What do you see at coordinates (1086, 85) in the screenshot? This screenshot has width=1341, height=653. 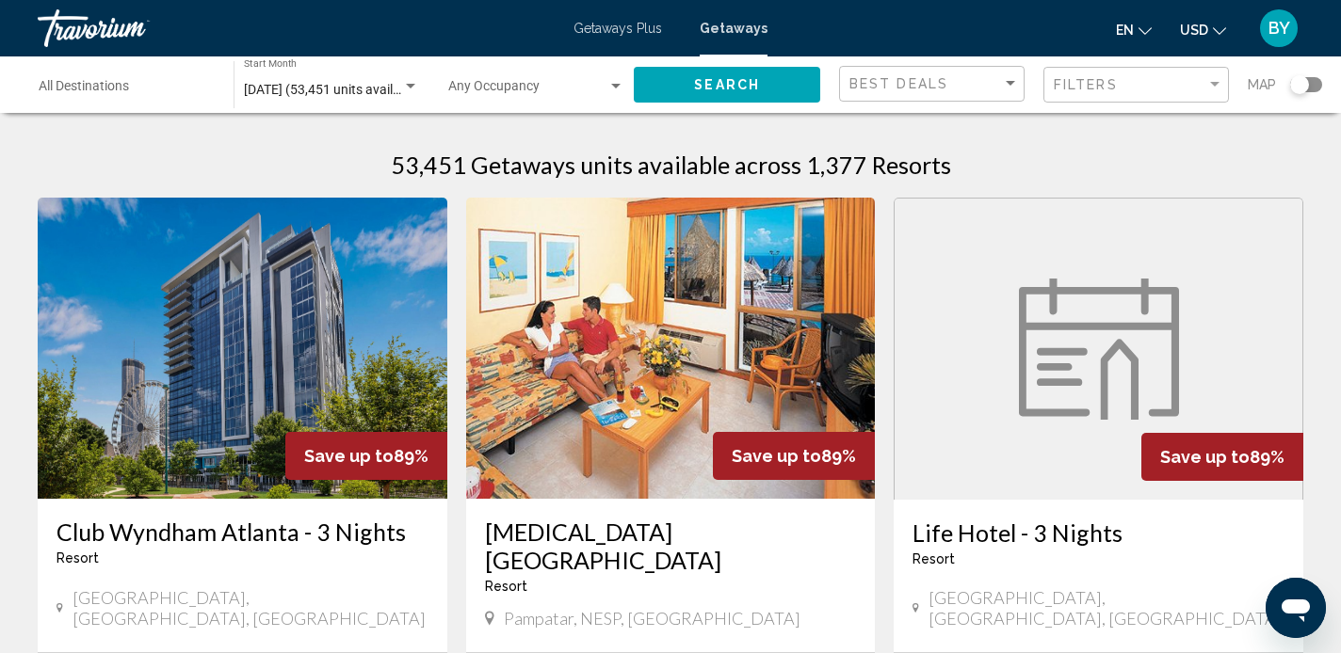 I see `span: Filters` at bounding box center [1086, 85].